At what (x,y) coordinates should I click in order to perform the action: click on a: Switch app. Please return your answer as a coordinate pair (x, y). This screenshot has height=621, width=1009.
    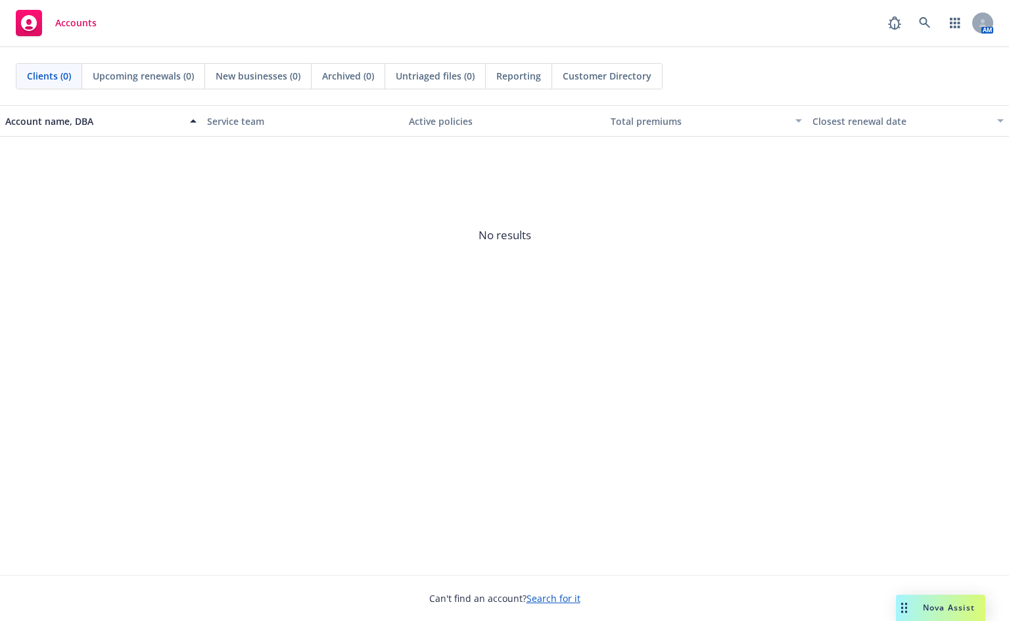
    Looking at the image, I should click on (955, 23).